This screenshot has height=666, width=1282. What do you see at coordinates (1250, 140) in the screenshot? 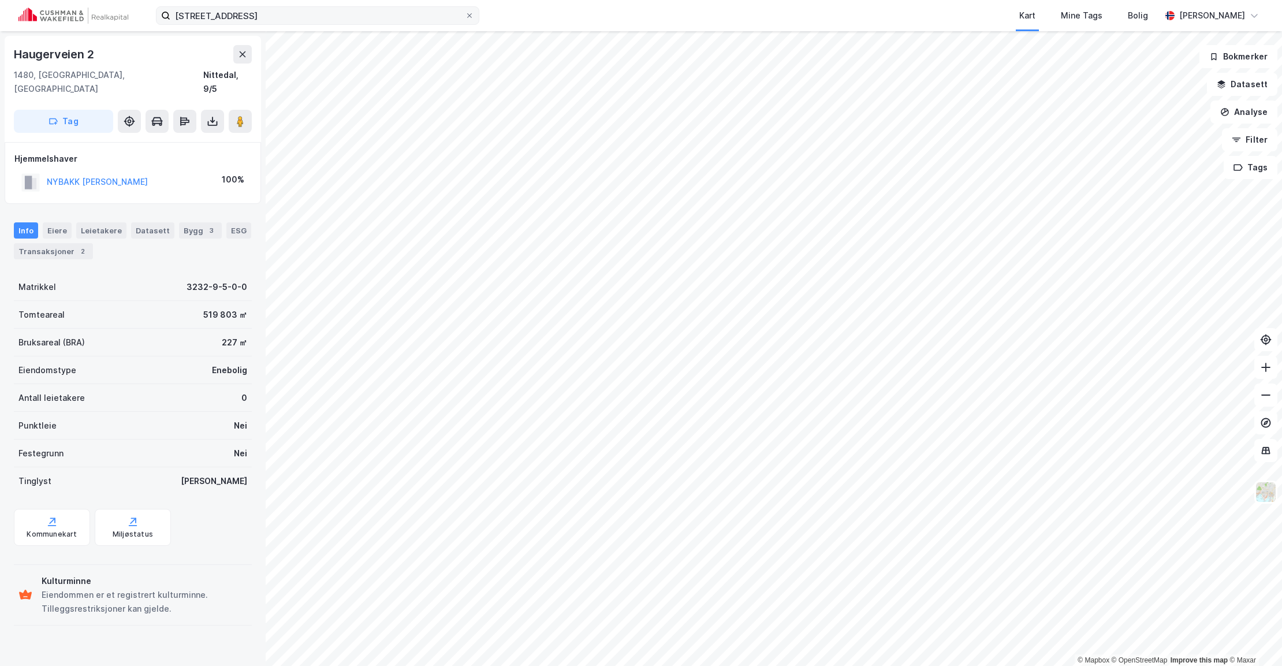
I see `button: Filter` at bounding box center [1250, 140].